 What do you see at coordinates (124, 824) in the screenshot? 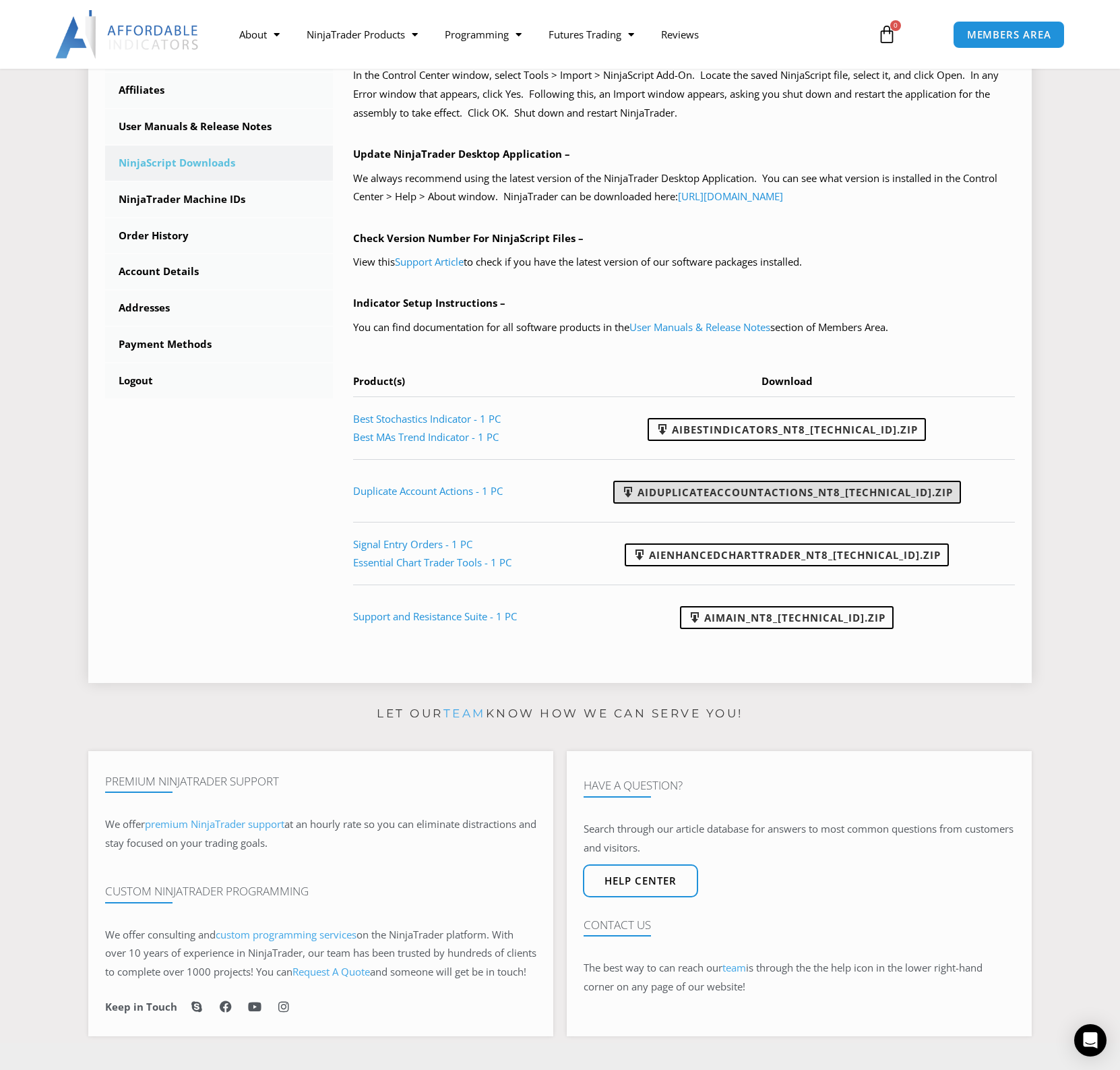
I see `span: We offer` at bounding box center [124, 824].